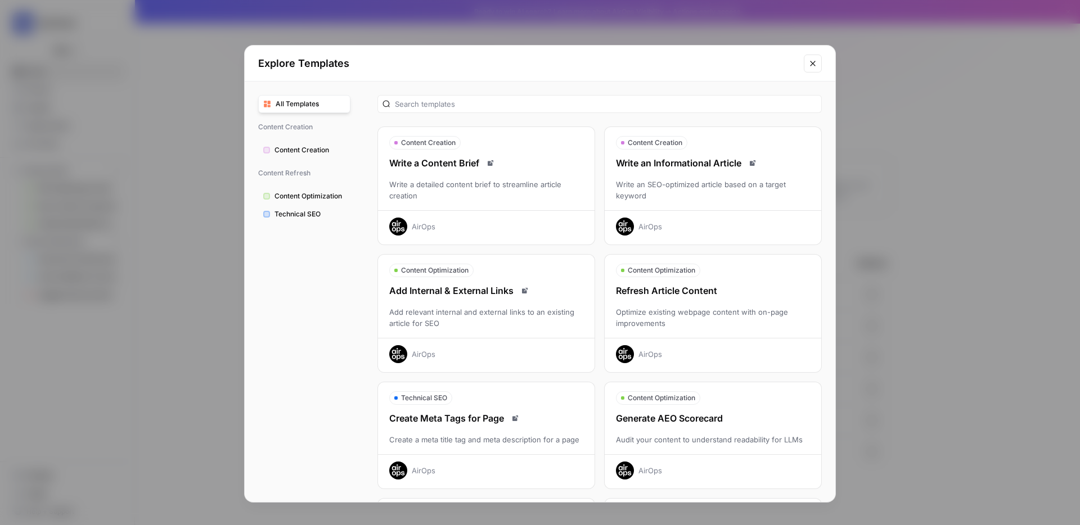  What do you see at coordinates (486, 190) in the screenshot?
I see `div: Write a detailed content brief to streamline article creation` at bounding box center [486, 190].